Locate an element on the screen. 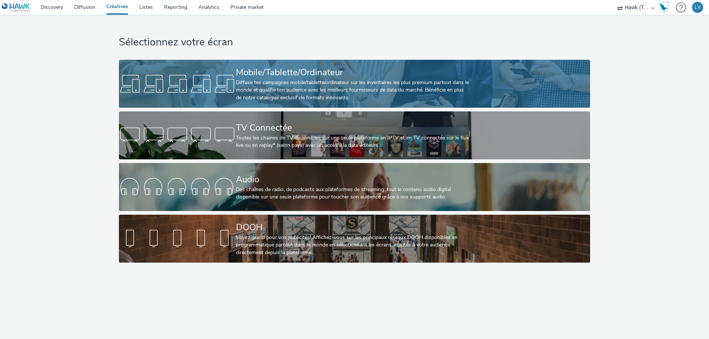 Image resolution: width=709 pixels, height=339 pixels. div: DOOH is located at coordinates (353, 227).